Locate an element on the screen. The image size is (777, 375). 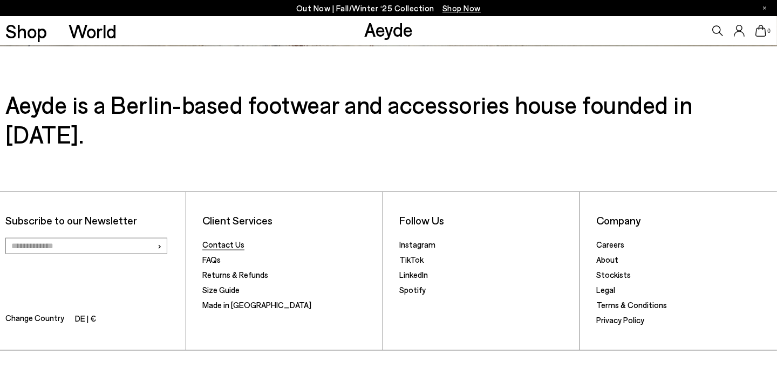
a: Careers is located at coordinates (610, 244).